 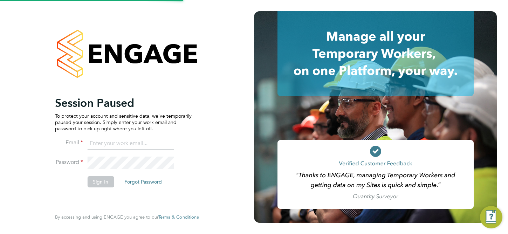 What do you see at coordinates (143, 182) in the screenshot?
I see `button: Forgot Password` at bounding box center [143, 182].